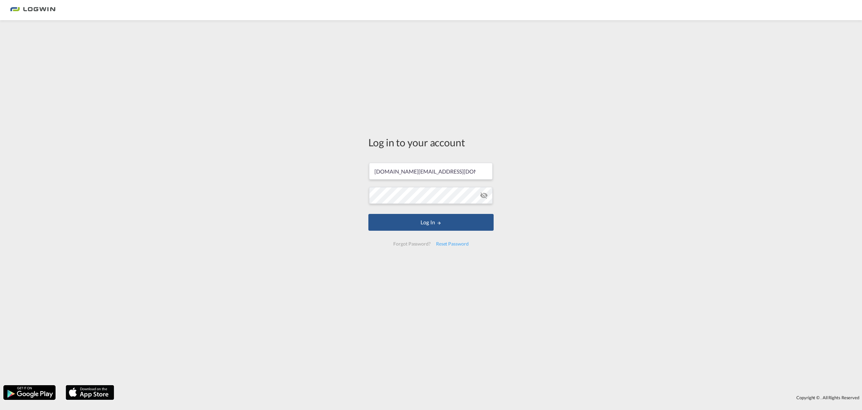  What do you see at coordinates (431, 171) in the screenshot?
I see `input: Enter email/phone number` at bounding box center [431, 171].